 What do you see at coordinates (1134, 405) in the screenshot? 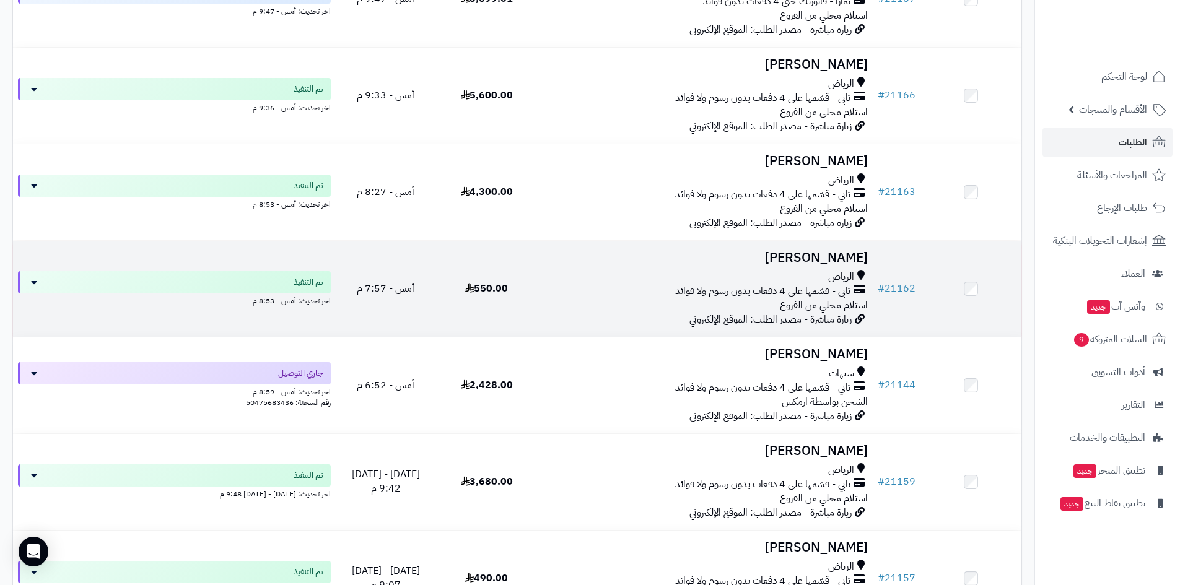
I see `span: التقارير` at bounding box center [1134, 405].